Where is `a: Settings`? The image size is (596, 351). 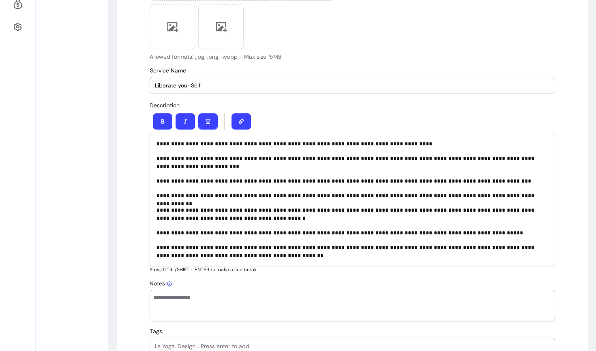
a: Settings is located at coordinates (17, 27).